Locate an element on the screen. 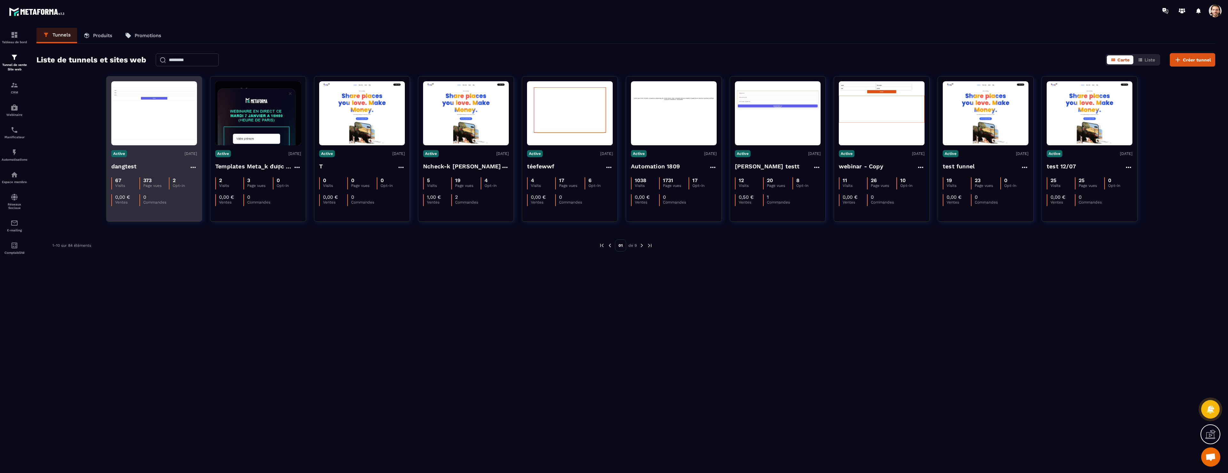 The width and height of the screenshot is (1228, 473). p: de 9 is located at coordinates (632, 245).